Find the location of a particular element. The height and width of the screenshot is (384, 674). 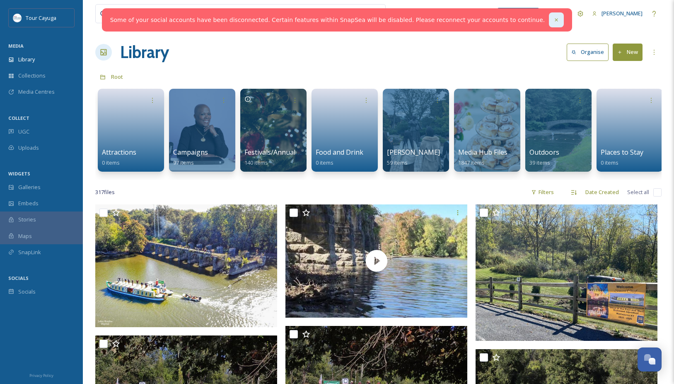

a: Campaigns97 items is located at coordinates (191, 157).